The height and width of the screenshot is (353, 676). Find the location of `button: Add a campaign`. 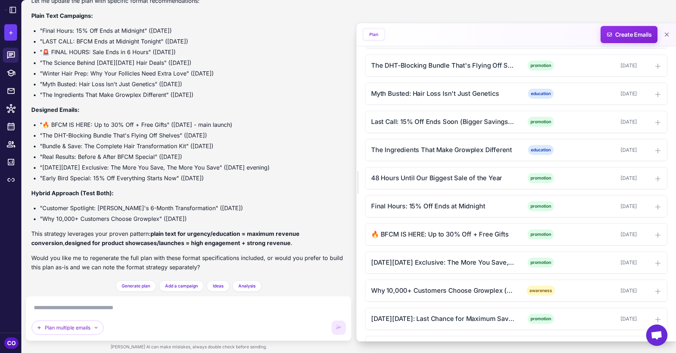

button: Add a campaign is located at coordinates (181, 286).